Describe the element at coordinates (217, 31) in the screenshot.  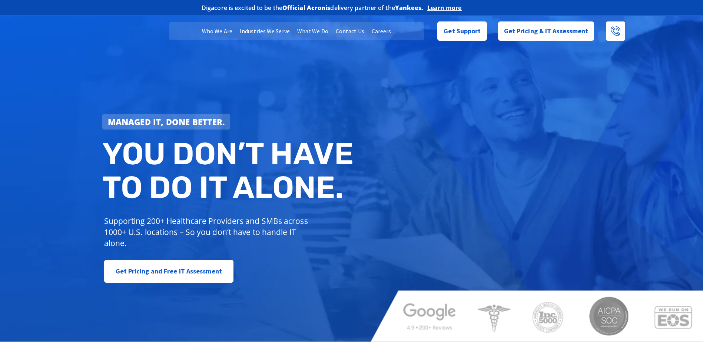
I see `a: Who We Are` at that location.